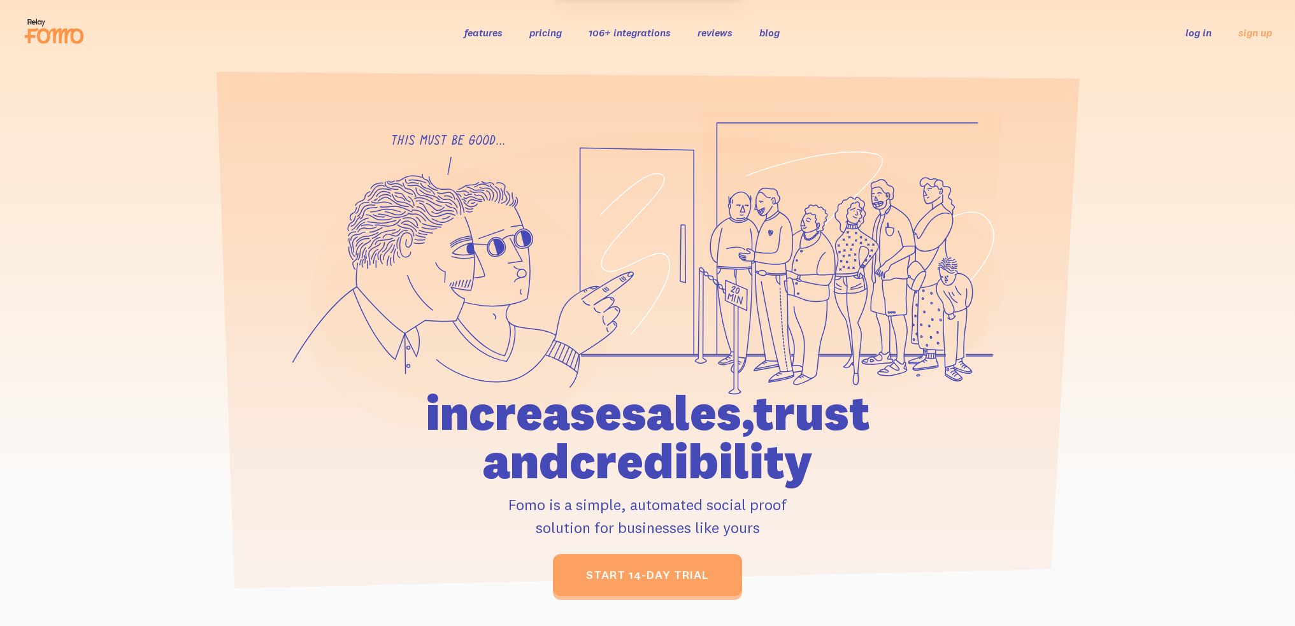 The image size is (1295, 626). Describe the element at coordinates (483, 32) in the screenshot. I see `a: features` at that location.